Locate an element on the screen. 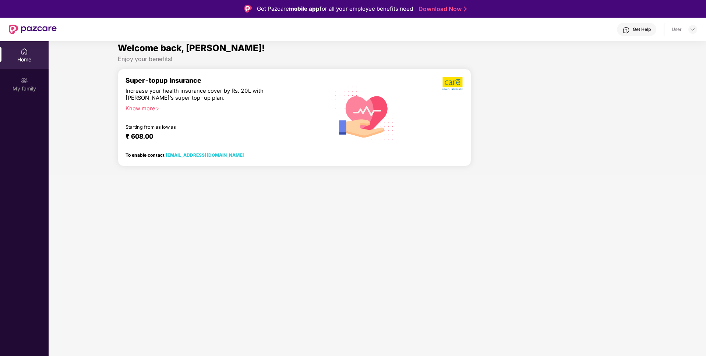 The image size is (706, 356). div: To enable contact is located at coordinates (185, 155).